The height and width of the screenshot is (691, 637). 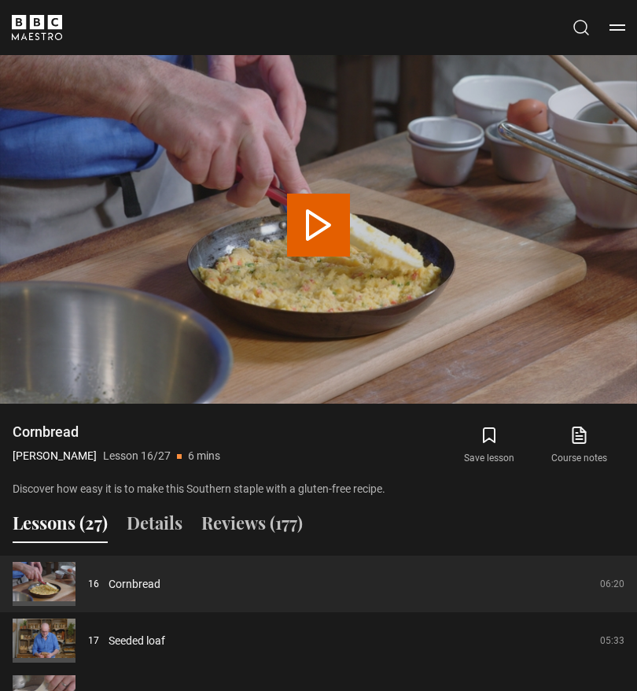 I want to click on button: Play Lesson Cornbread, so click(x=319, y=226).